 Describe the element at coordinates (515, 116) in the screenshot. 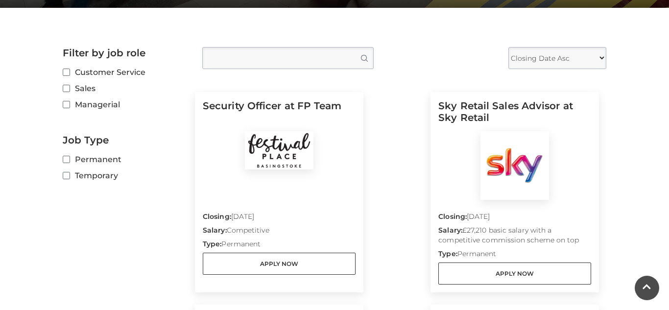

I see `h5: Sky Retail Sales Advisor at Sky Retail` at that location.